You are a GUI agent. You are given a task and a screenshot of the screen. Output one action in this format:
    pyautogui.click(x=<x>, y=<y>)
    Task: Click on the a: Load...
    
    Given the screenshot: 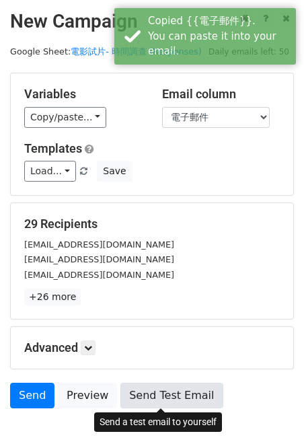 What is the action you would take?
    pyautogui.click(x=50, y=171)
    